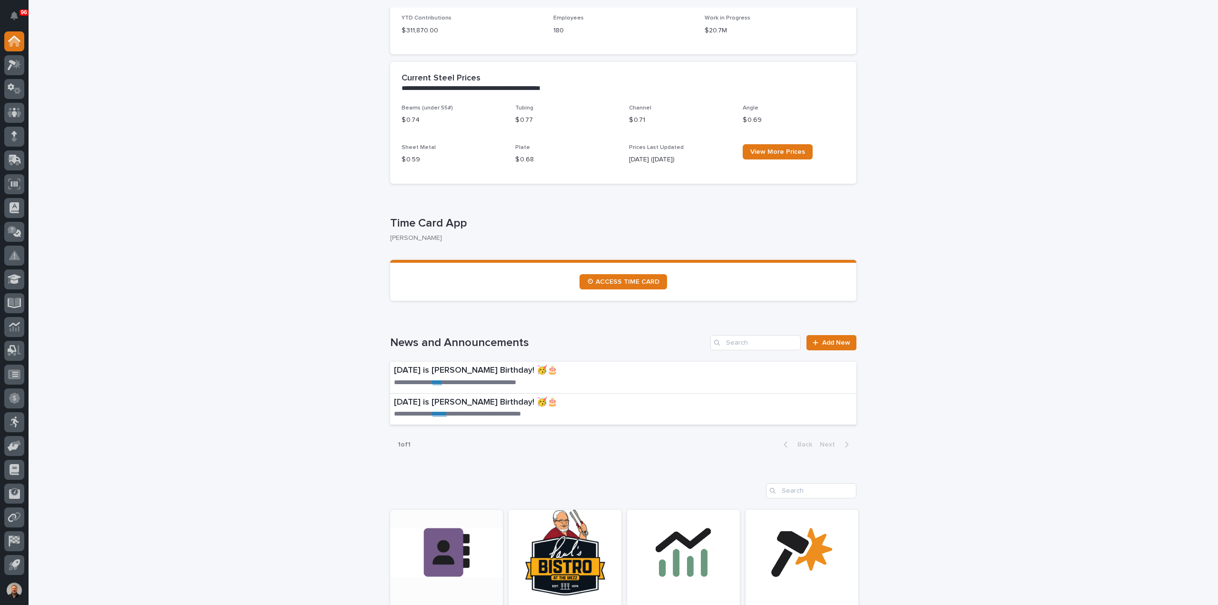  What do you see at coordinates (24, 12) in the screenshot?
I see `p: 96` at bounding box center [24, 12].